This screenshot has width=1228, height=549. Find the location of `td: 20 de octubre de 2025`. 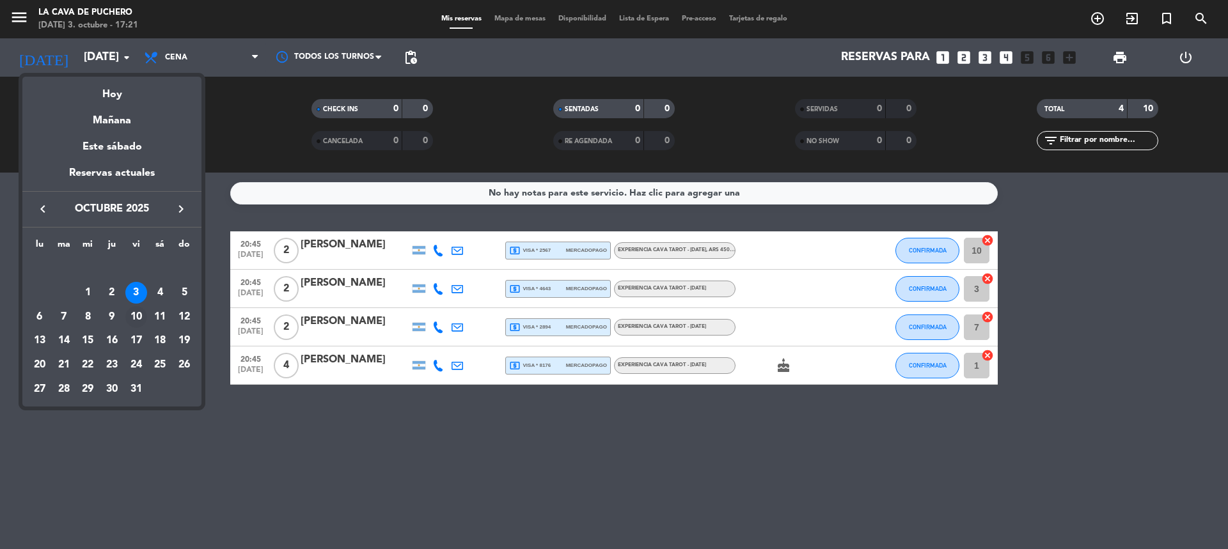

td: 20 de octubre de 2025 is located at coordinates (40, 365).